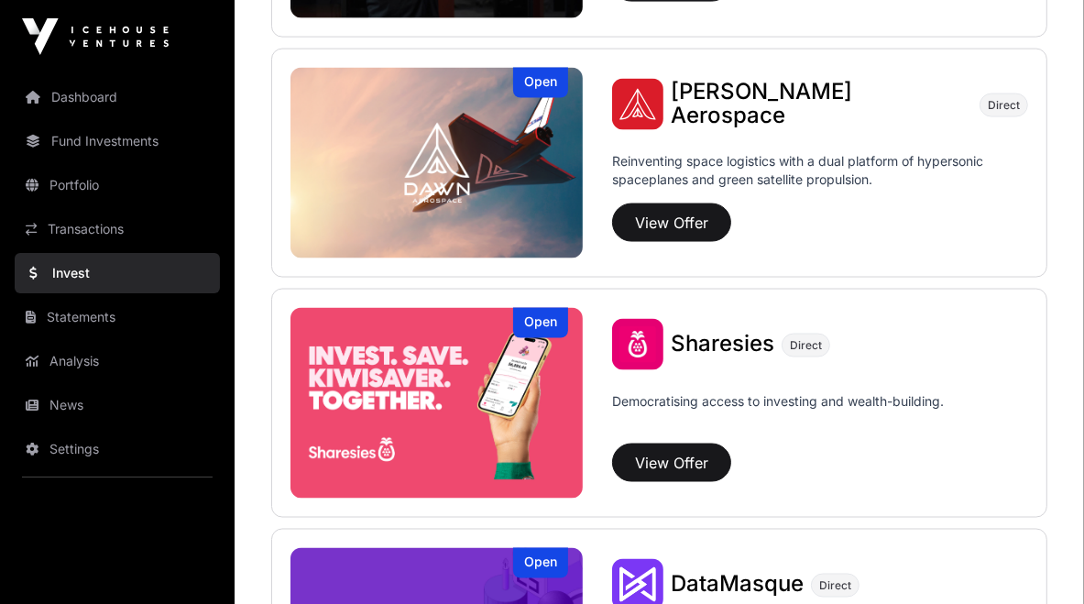 The image size is (1084, 604). What do you see at coordinates (436, 163) in the screenshot?
I see `a: Dawn AerospaceOpen` at bounding box center [436, 163].